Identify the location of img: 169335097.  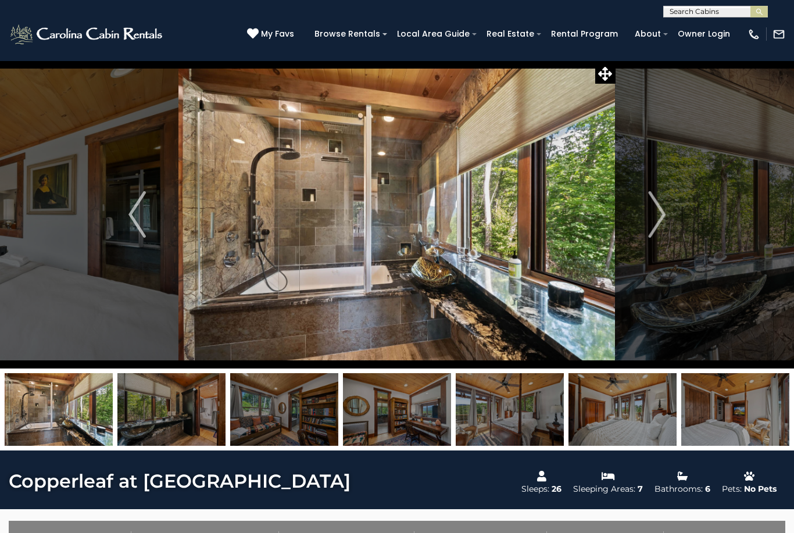
(623, 409).